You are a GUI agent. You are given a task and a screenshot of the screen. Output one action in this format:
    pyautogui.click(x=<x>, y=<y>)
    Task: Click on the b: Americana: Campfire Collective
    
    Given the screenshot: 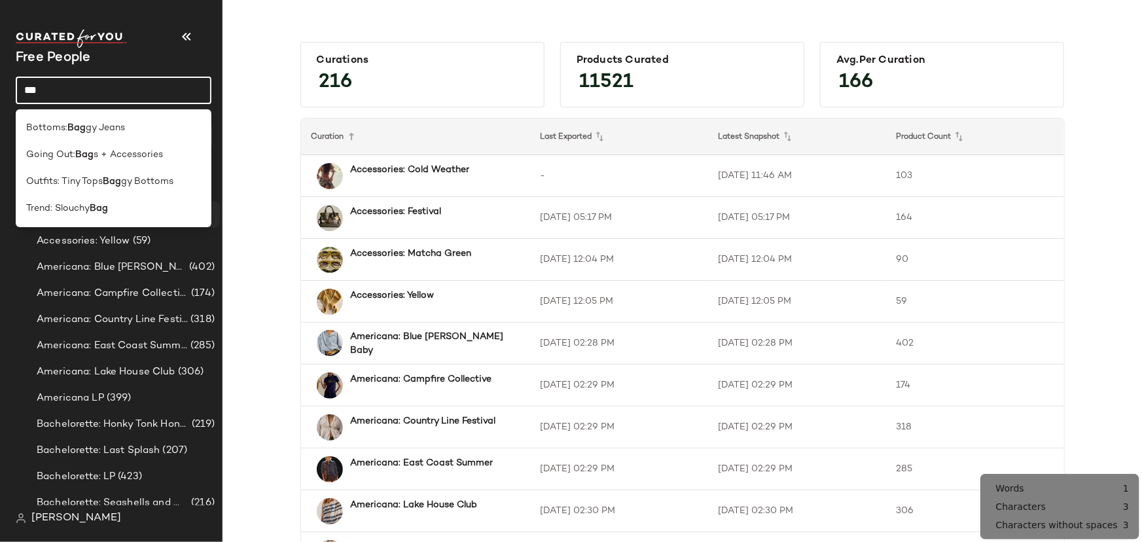 What is the action you would take?
    pyautogui.click(x=421, y=379)
    